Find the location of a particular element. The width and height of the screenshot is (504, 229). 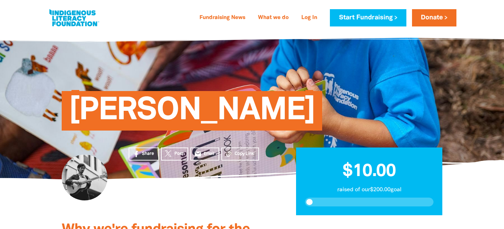

a: Fundraising News is located at coordinates (223, 18).